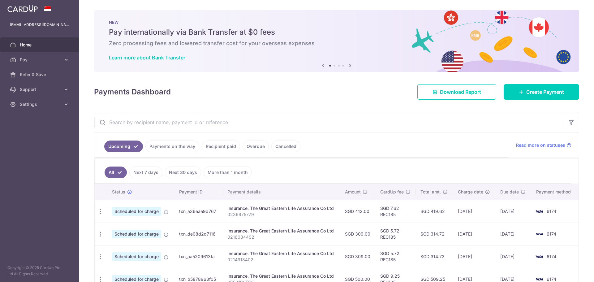 This screenshot has width=594, height=282. What do you see at coordinates (40, 60) in the screenshot?
I see `span: Pay` at bounding box center [40, 60].